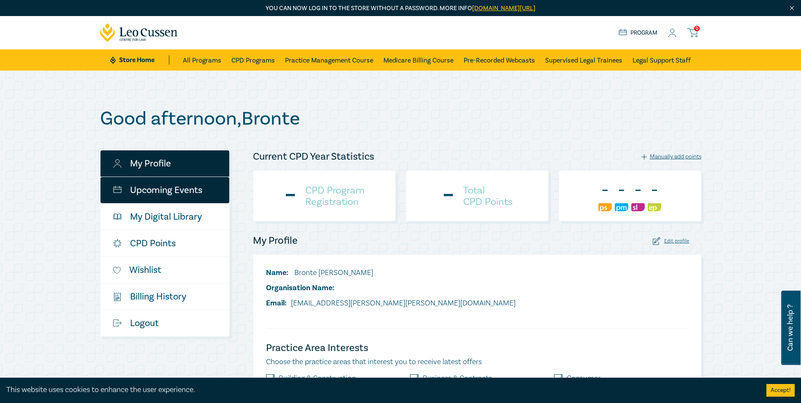  What do you see at coordinates (583, 60) in the screenshot?
I see `a: Supervised Legal Trainees` at bounding box center [583, 60].